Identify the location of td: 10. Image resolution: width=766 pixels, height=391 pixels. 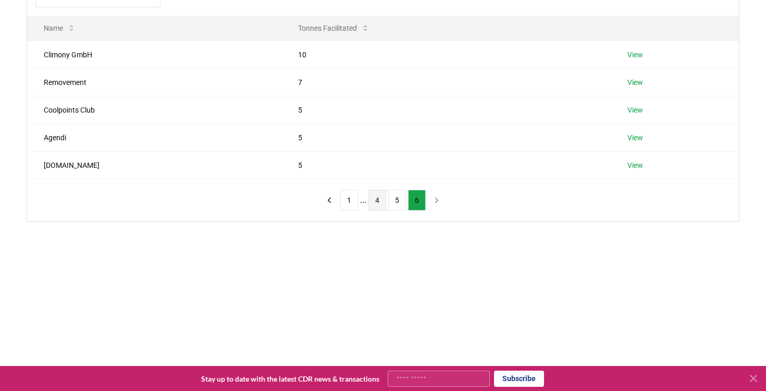
(446, 54).